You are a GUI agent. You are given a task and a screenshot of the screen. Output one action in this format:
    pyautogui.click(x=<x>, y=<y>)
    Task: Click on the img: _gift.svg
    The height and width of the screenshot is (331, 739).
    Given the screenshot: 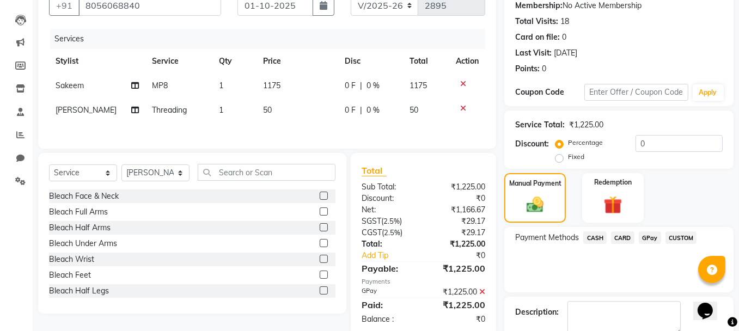 What is the action you would take?
    pyautogui.click(x=612, y=205)
    